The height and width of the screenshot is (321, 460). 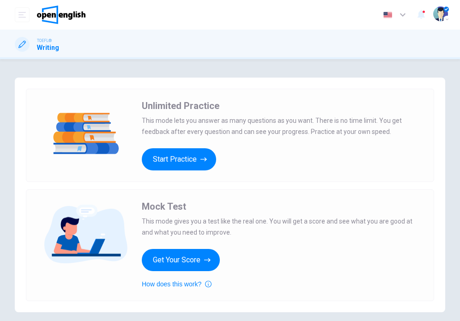 What do you see at coordinates (181, 260) in the screenshot?
I see `button: Get Your Score` at bounding box center [181, 260].